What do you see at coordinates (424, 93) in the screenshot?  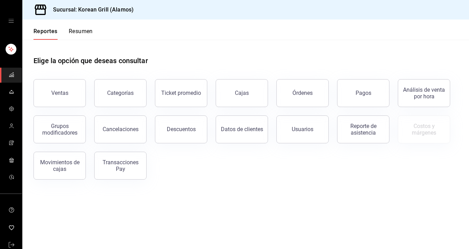 I see `button: Análisis de venta por hora` at bounding box center [424, 93].